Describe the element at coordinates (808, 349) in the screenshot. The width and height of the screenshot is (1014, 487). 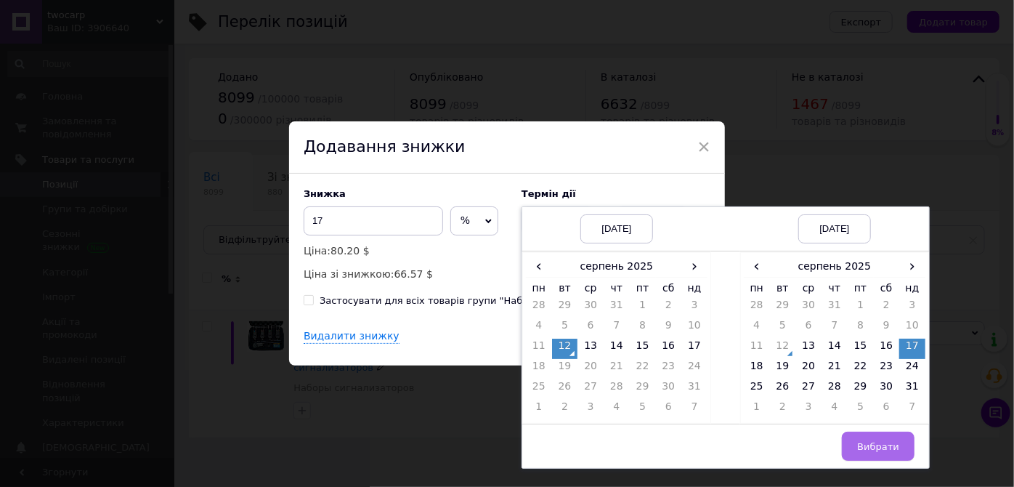
I see `td: 13` at that location.